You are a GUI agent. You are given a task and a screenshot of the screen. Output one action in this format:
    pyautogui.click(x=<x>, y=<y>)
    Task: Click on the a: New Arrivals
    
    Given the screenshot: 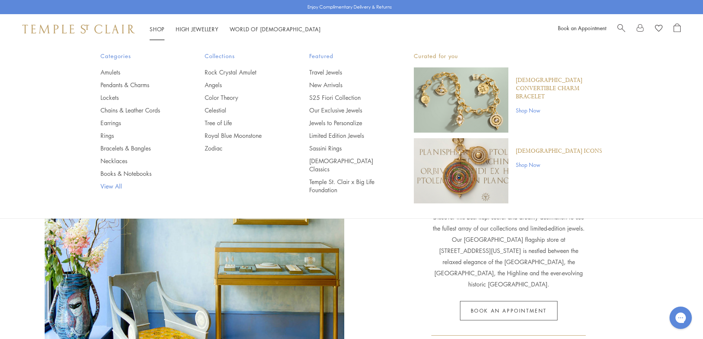 What is the action you would take?
    pyautogui.click(x=347, y=85)
    